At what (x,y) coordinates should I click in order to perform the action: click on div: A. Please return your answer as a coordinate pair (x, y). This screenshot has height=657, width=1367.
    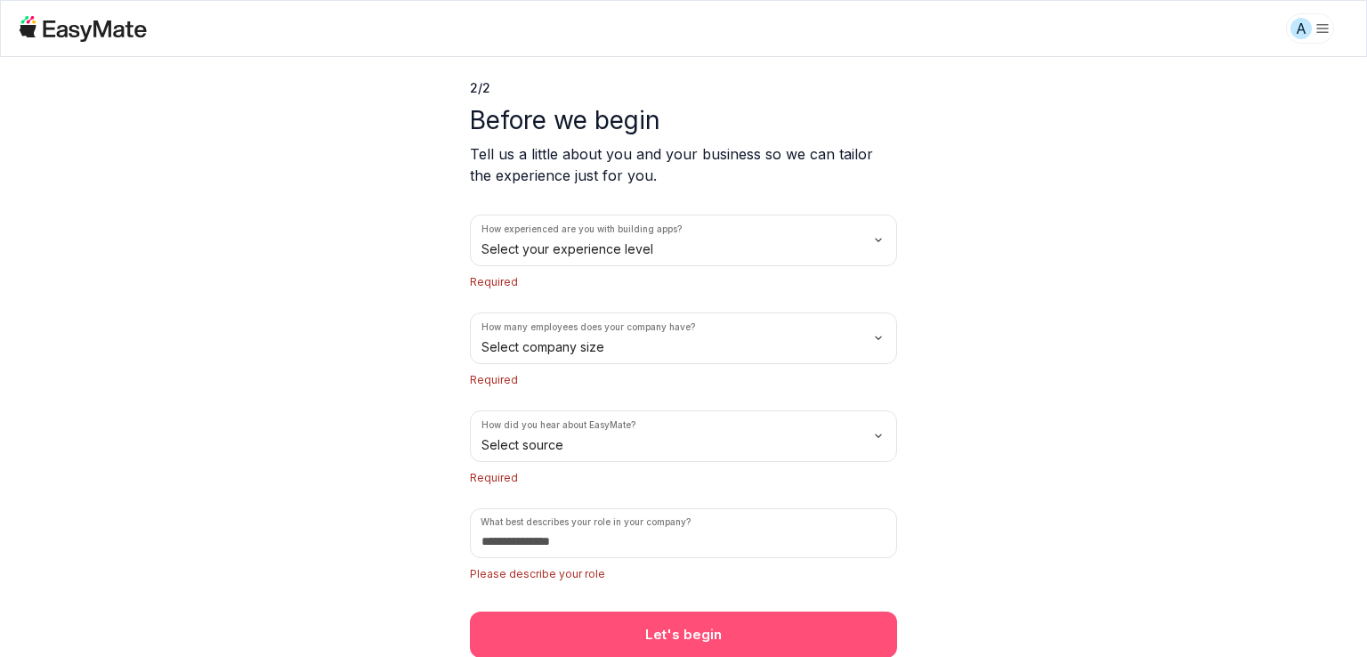
    Looking at the image, I should click on (1301, 28).